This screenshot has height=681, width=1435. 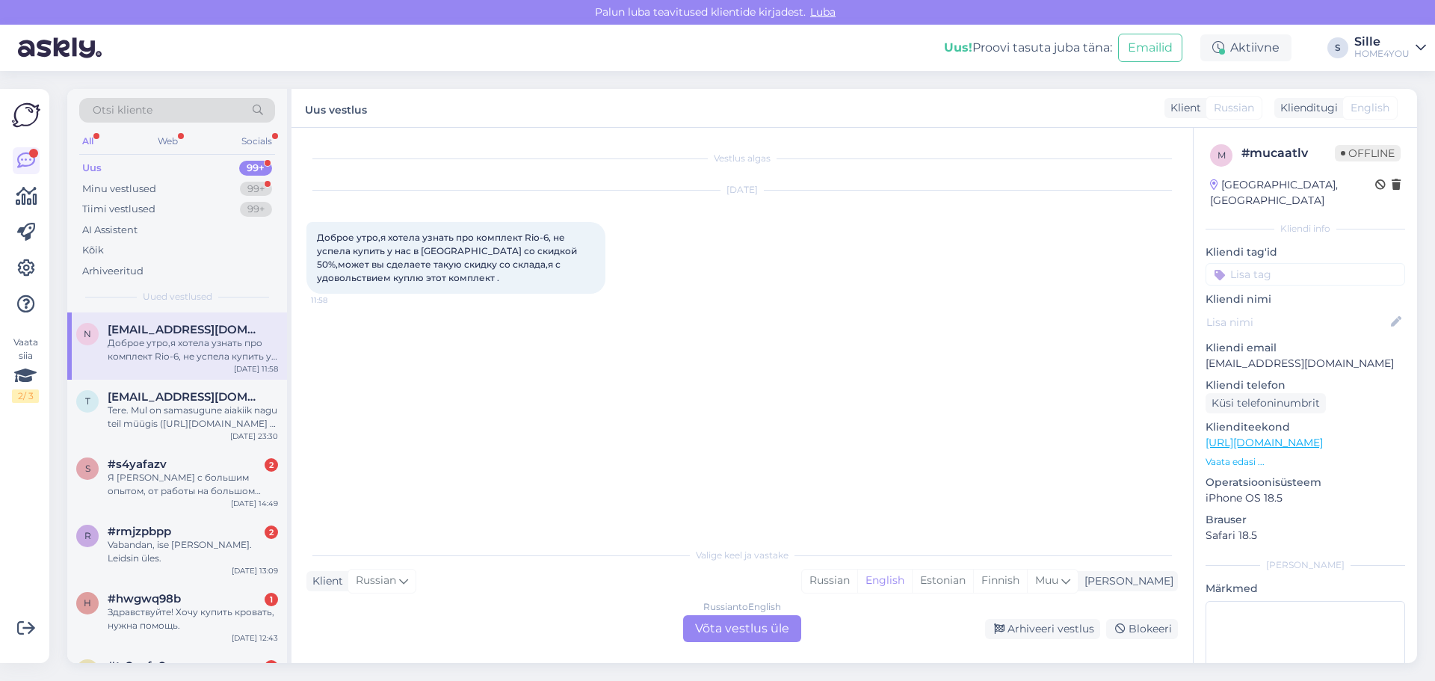 I want to click on div: HOME4YOU, so click(x=1382, y=54).